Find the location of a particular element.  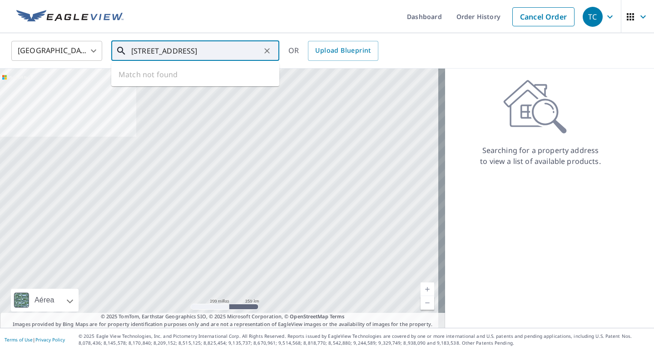

span: © 2025 TomTom, Earthstar Geographics SIO, © 2025 Microsoft Corporation, © is located at coordinates (222, 316).